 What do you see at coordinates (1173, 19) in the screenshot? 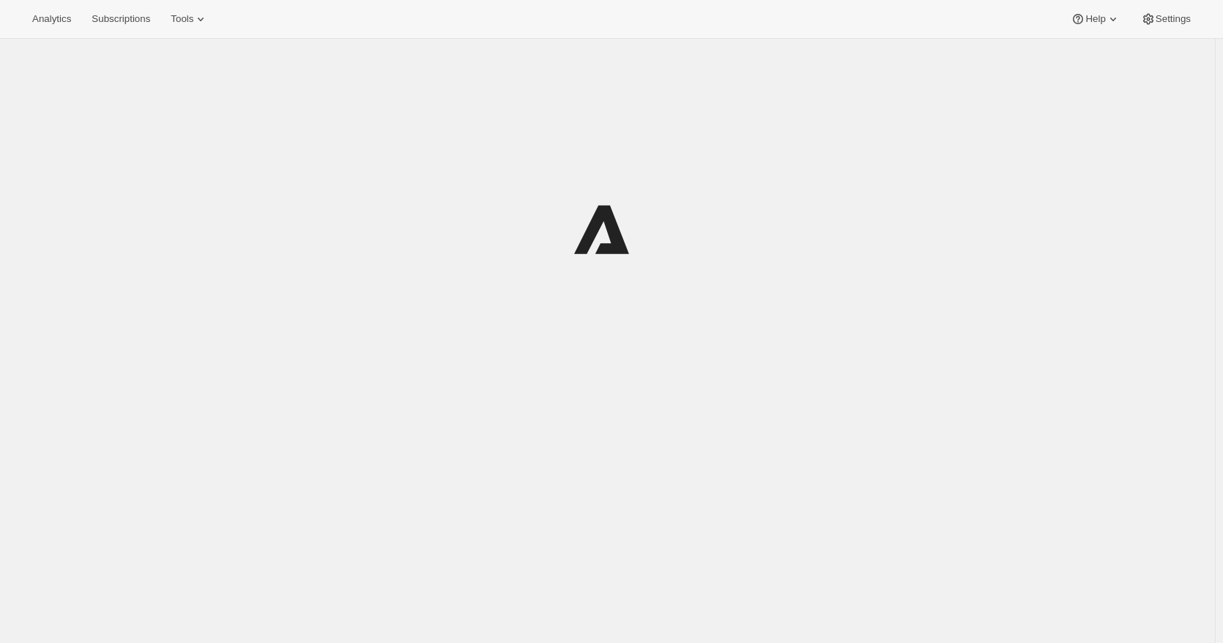
I see `span: Settings` at bounding box center [1173, 19].